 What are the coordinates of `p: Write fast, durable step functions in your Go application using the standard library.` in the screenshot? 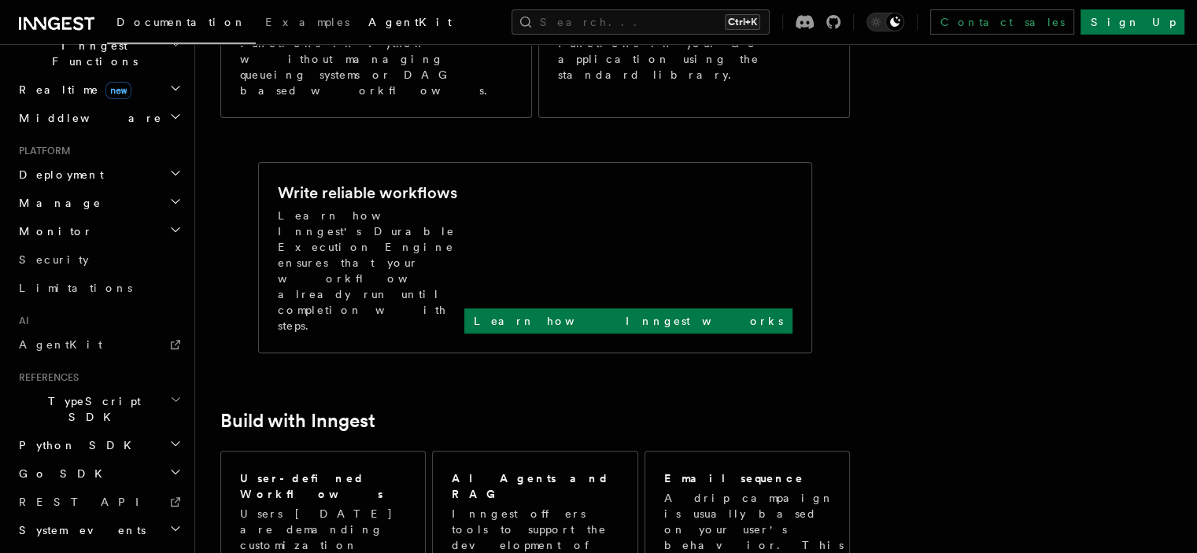 It's located at (694, 51).